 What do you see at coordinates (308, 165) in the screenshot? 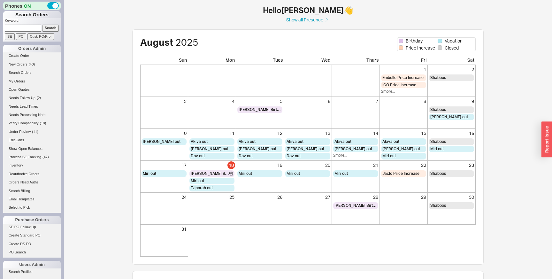
I see `div: 20` at bounding box center [308, 165].